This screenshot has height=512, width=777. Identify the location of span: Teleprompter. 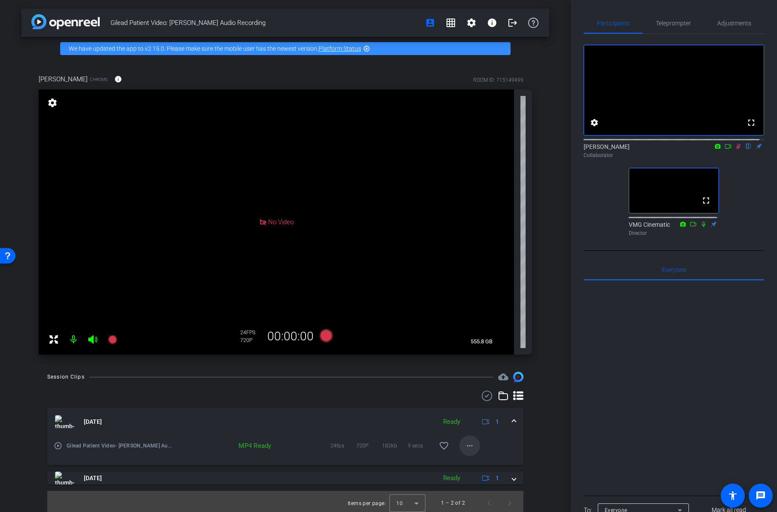
(674, 23).